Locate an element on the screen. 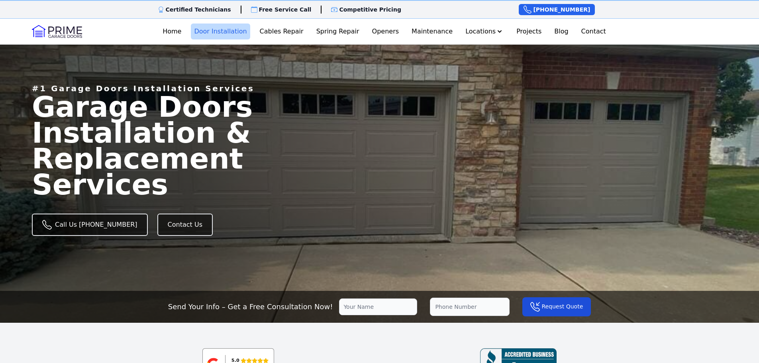  p: Free Service Call is located at coordinates (285, 10).